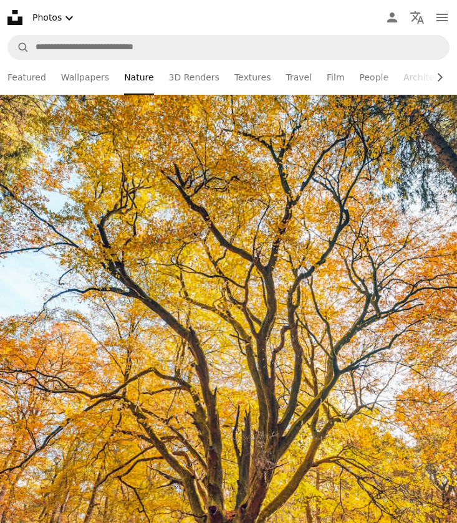 The image size is (457, 523). Describe the element at coordinates (194, 77) in the screenshot. I see `a: 3D Renders` at that location.